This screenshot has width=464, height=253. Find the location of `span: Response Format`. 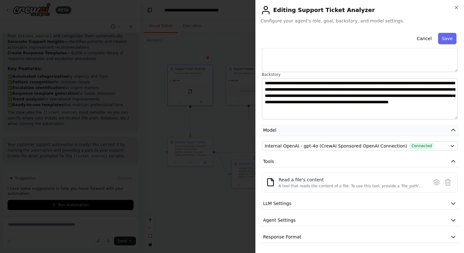

span: Response Format is located at coordinates (282, 237).